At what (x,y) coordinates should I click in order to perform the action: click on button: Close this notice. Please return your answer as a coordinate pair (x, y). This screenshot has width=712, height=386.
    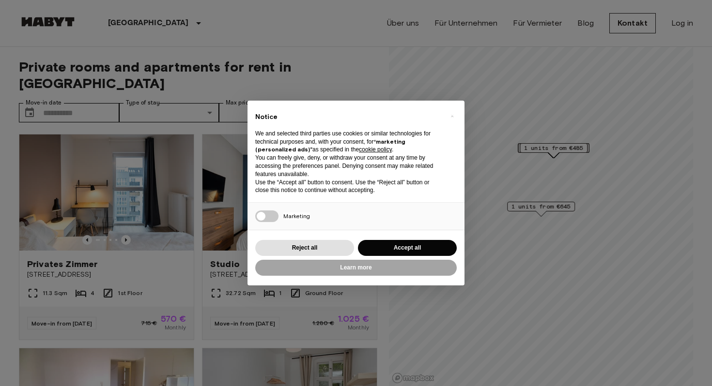
    Looking at the image, I should click on (452, 116).